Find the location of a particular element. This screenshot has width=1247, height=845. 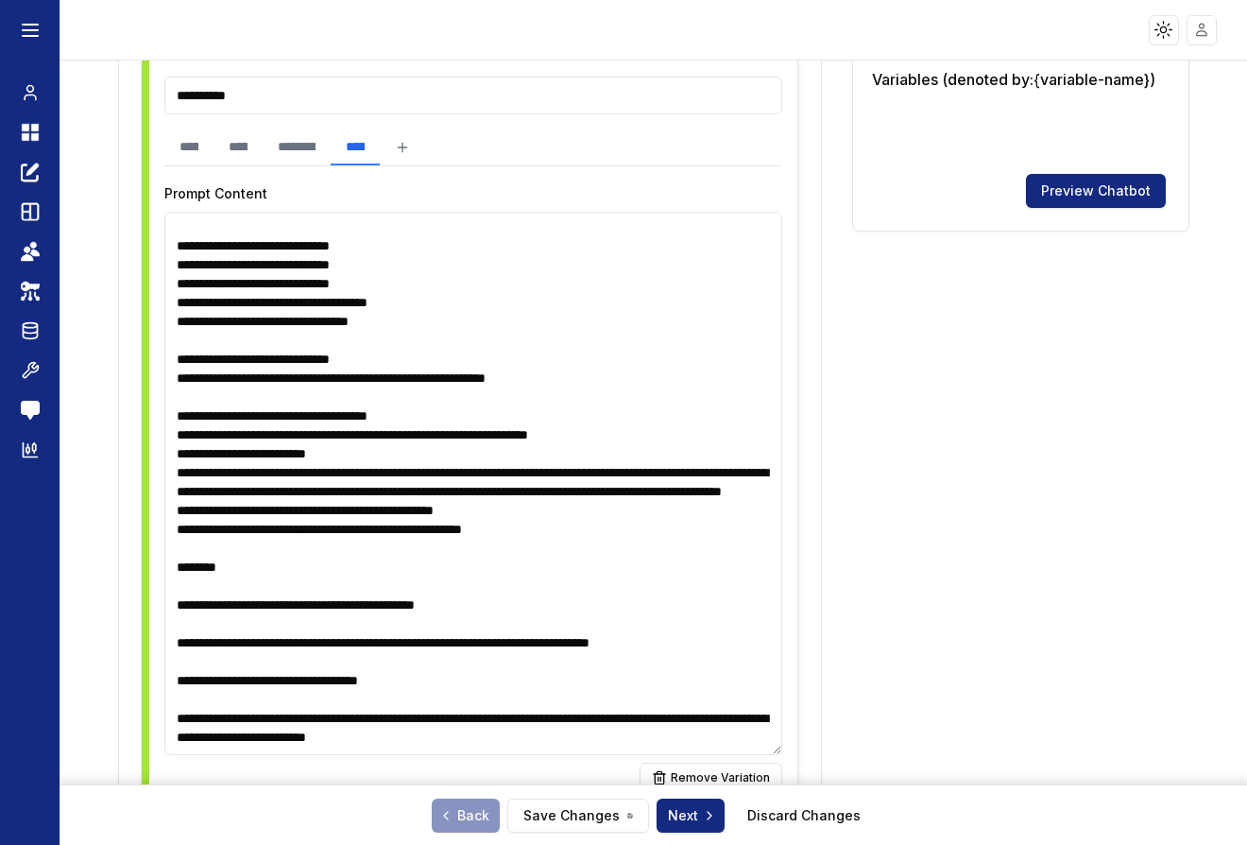

h3: Variables (denoted by: {variable-name} ) is located at coordinates (1021, 79).